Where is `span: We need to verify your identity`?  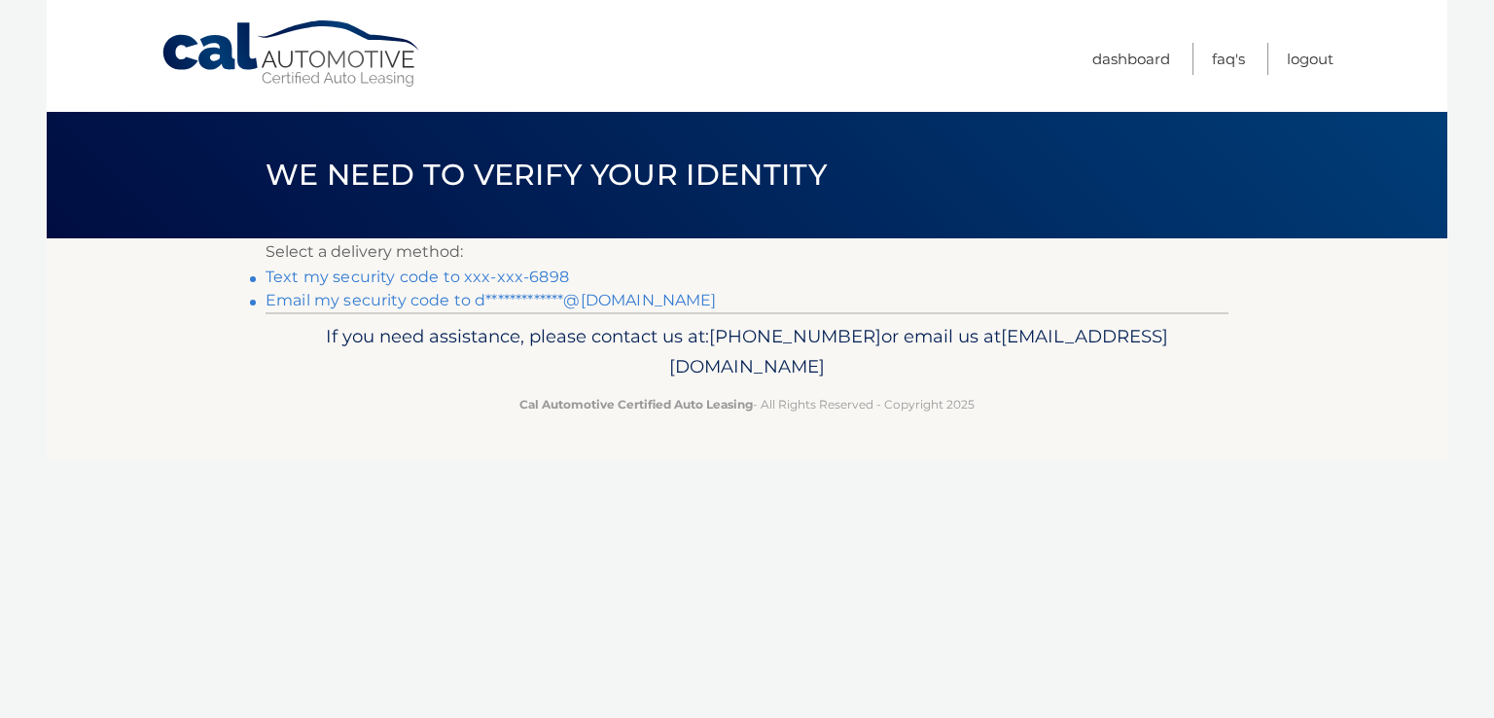
span: We need to verify your identity is located at coordinates (546, 174).